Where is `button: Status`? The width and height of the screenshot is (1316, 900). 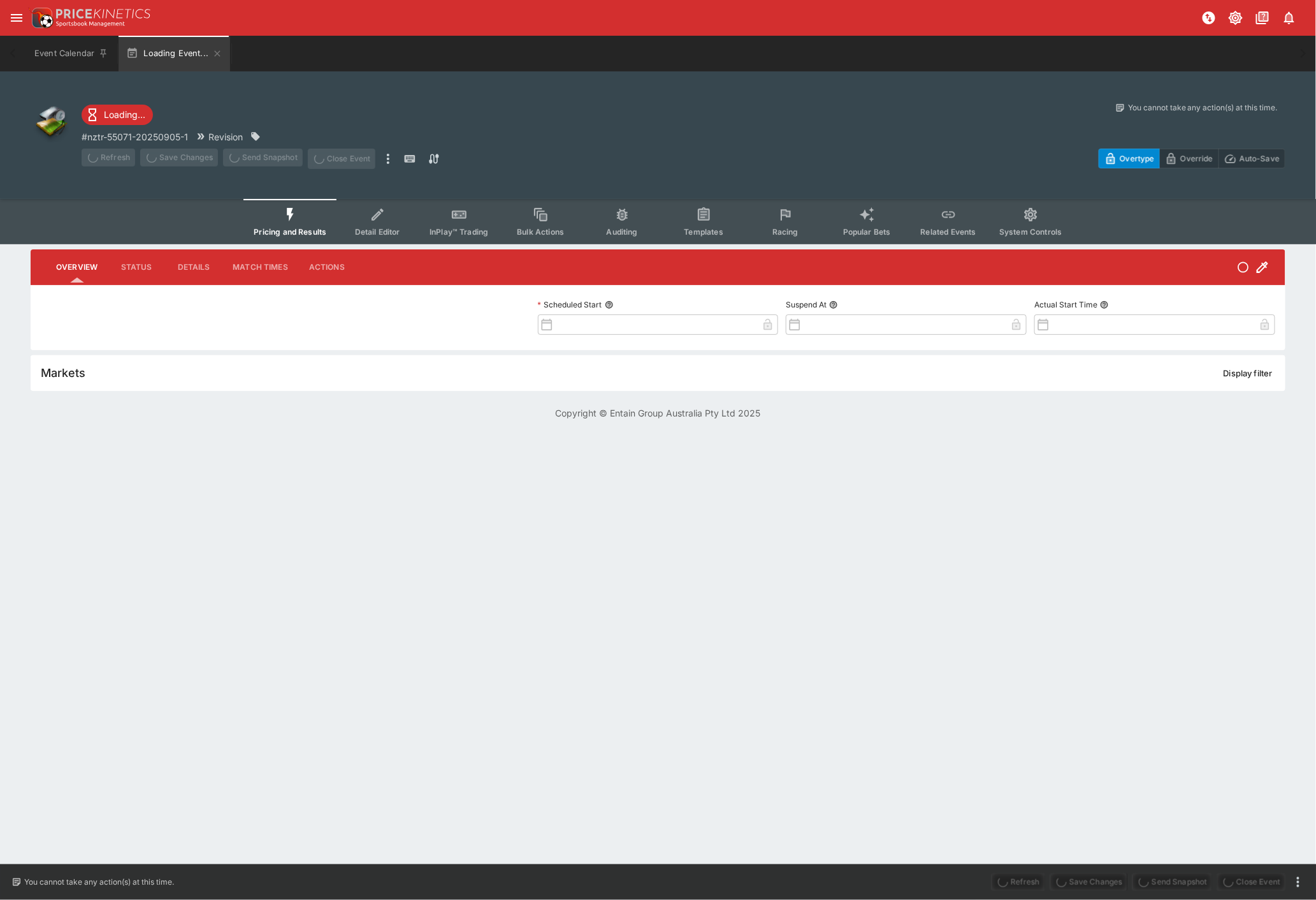
button: Status is located at coordinates (137, 267).